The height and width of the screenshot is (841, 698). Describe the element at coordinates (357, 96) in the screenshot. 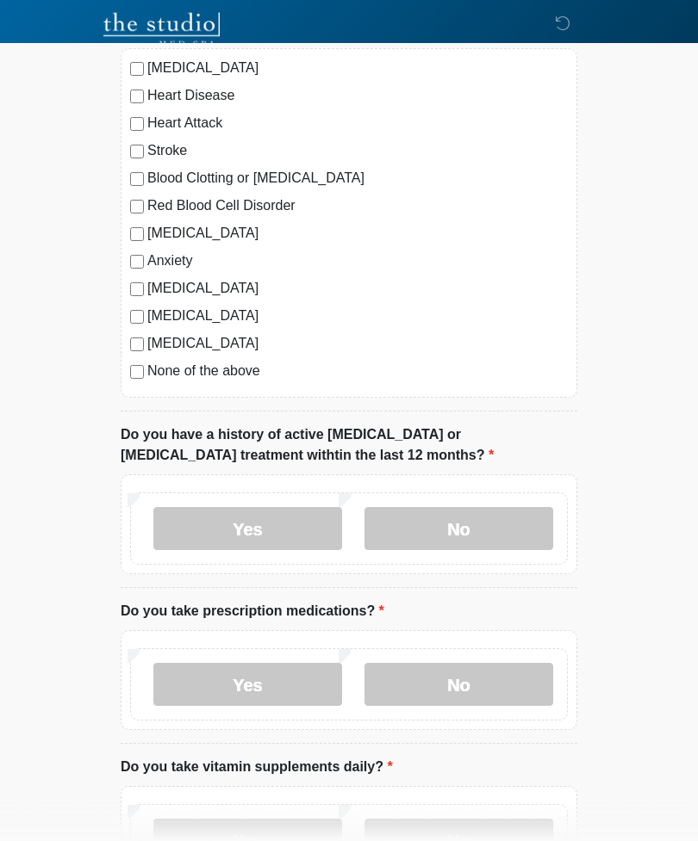

I see `label: Heart Disease` at that location.